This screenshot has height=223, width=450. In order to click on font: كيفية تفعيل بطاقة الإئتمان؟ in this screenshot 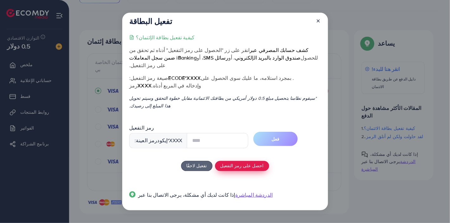, I will do `click(165, 37)`.